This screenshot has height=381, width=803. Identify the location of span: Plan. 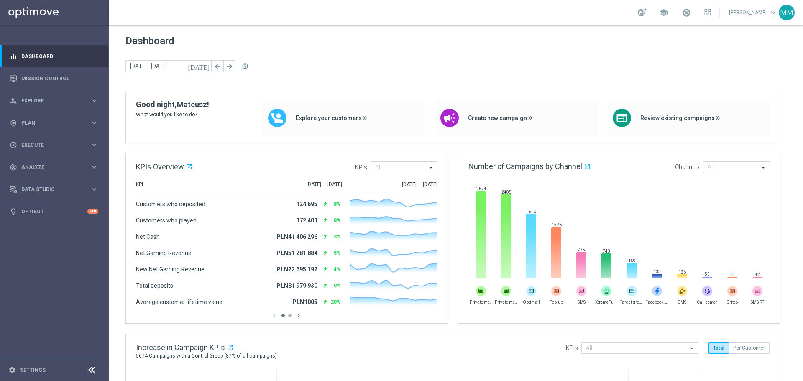
(56, 123).